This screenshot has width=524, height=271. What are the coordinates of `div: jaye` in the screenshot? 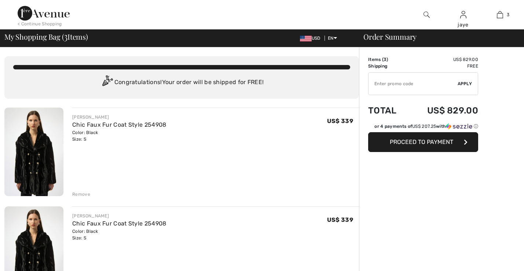 It's located at (463, 25).